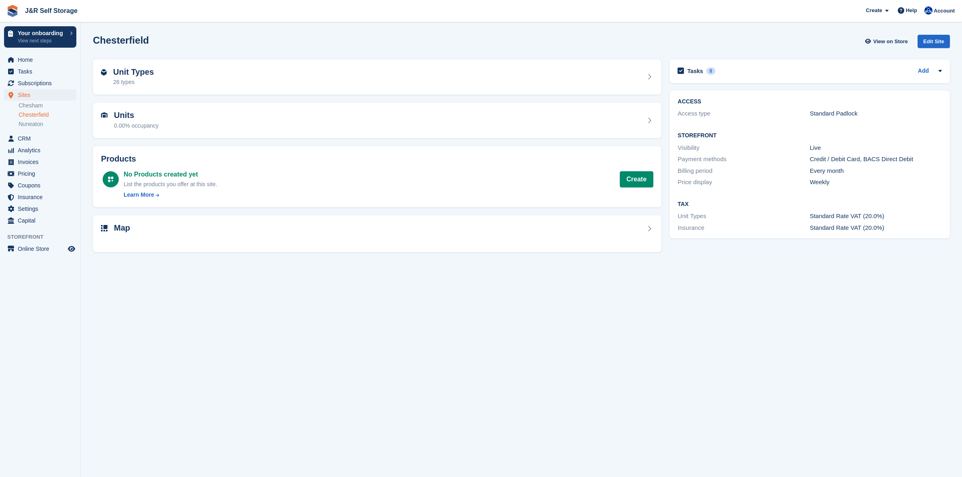 Image resolution: width=962 pixels, height=477 pixels. What do you see at coordinates (121, 40) in the screenshot?
I see `h2: Chesterfield` at bounding box center [121, 40].